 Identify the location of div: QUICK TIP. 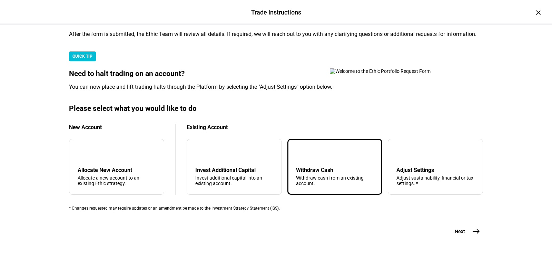
(82, 56).